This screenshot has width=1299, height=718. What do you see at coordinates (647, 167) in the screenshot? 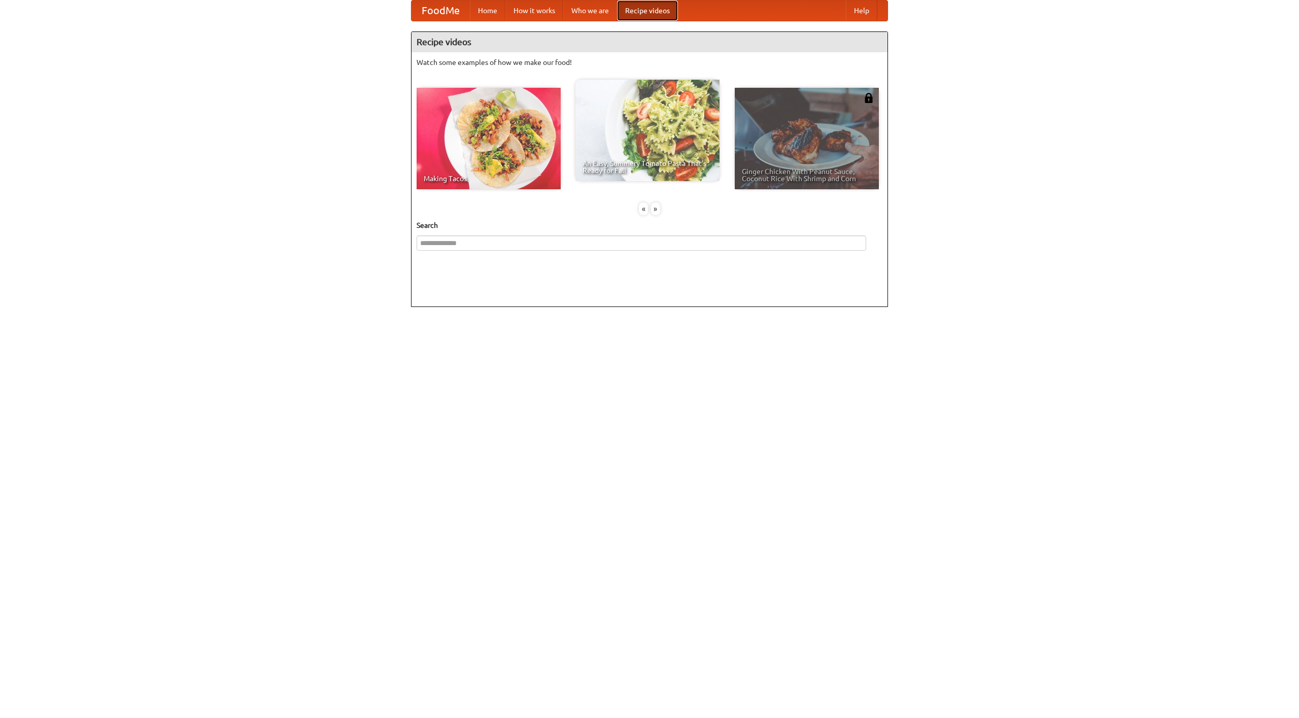
I see `span: An Easy, Summery Tomato Pasta That's Ready for Fall` at bounding box center [647, 167].